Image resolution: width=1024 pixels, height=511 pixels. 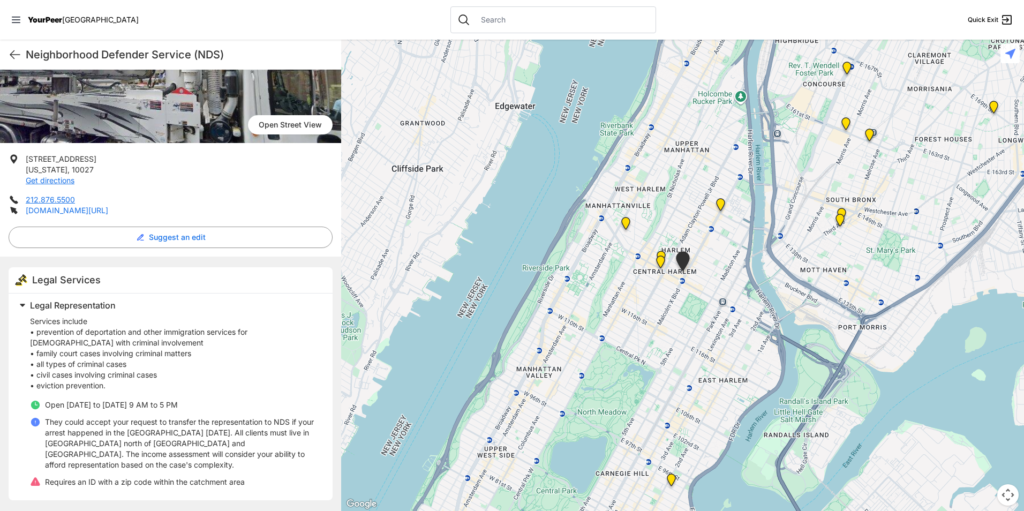 What do you see at coordinates (175, 353) in the screenshot?
I see `p: Services include • prevention of deportation and other immigration services for [DEMOGRAPHIC_DATA...` at bounding box center [175, 353].